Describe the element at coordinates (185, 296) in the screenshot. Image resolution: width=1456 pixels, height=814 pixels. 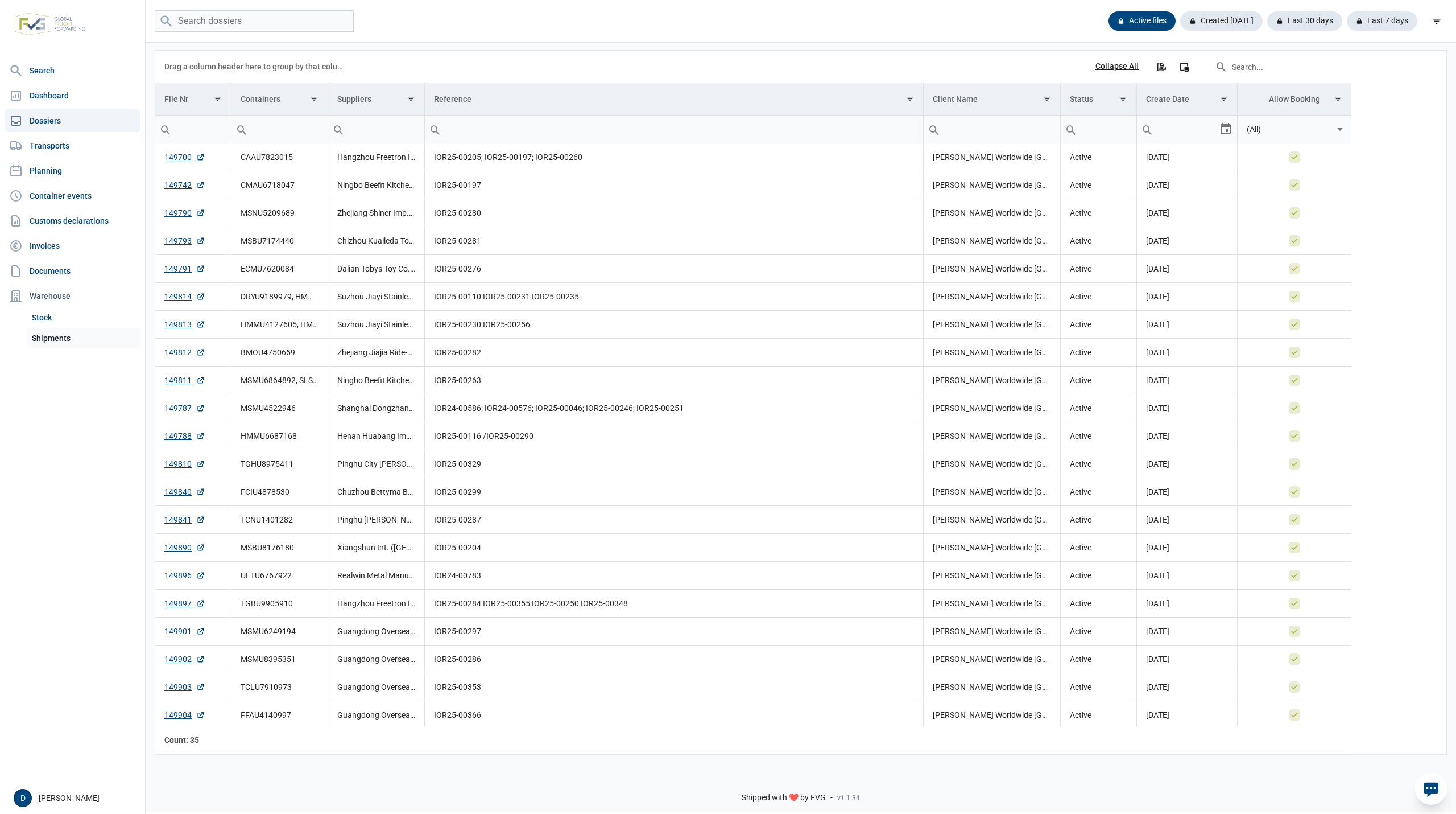
I see `a: 149814` at that location.